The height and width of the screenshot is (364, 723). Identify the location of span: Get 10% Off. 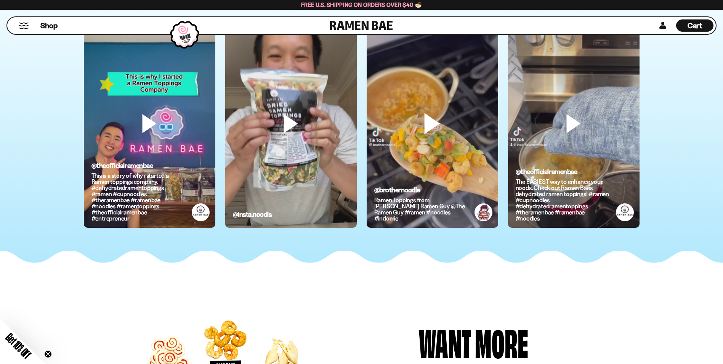
(18, 345).